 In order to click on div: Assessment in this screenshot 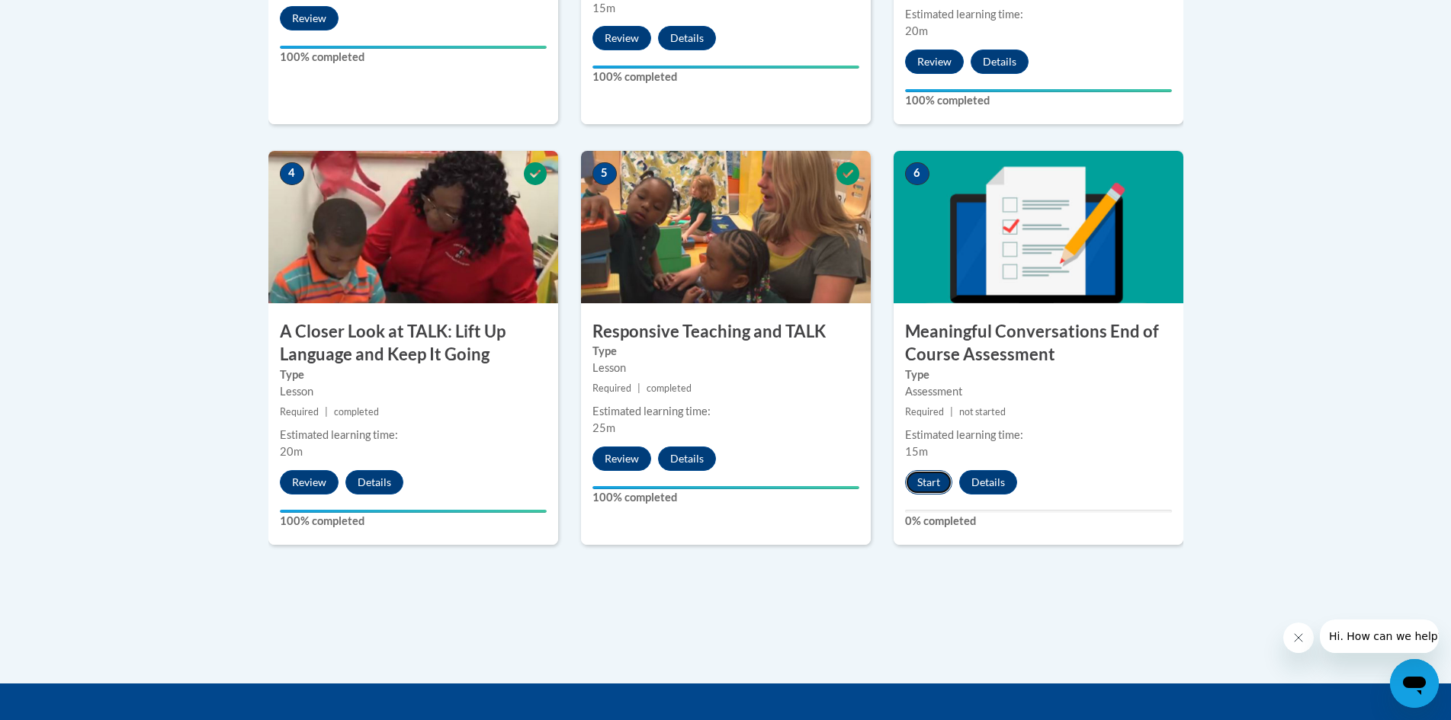, I will do `click(1038, 392)`.